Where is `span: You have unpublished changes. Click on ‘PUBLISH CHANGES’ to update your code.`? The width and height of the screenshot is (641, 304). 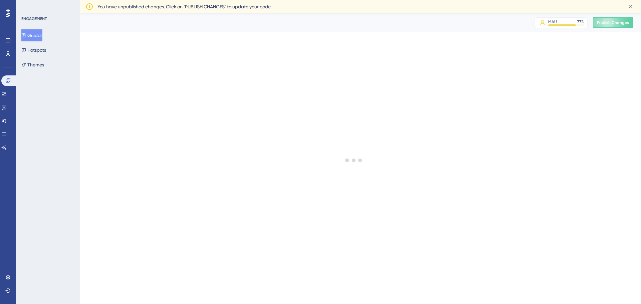 span: You have unpublished changes. Click on ‘PUBLISH CHANGES’ to update your code. is located at coordinates (184, 7).